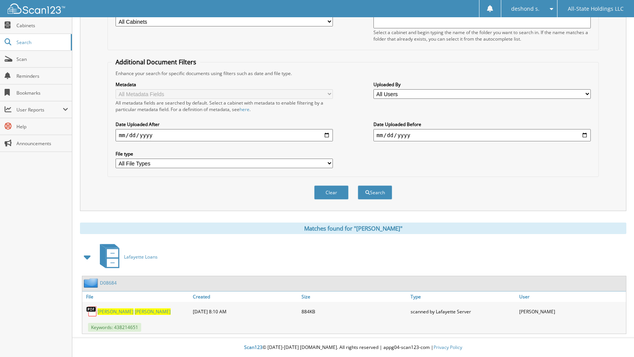  Describe the element at coordinates (42, 59) in the screenshot. I see `span: Scan` at that location.